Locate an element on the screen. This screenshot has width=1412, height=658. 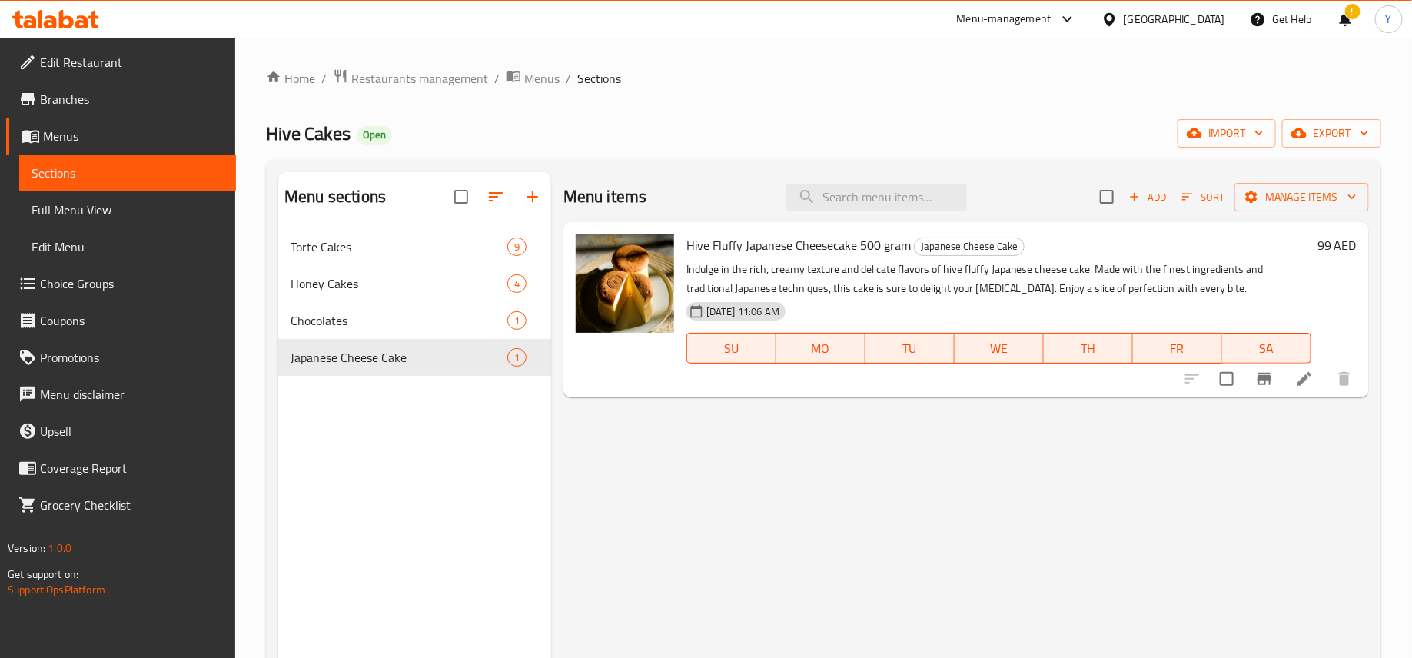
button: MO is located at coordinates (821, 348).